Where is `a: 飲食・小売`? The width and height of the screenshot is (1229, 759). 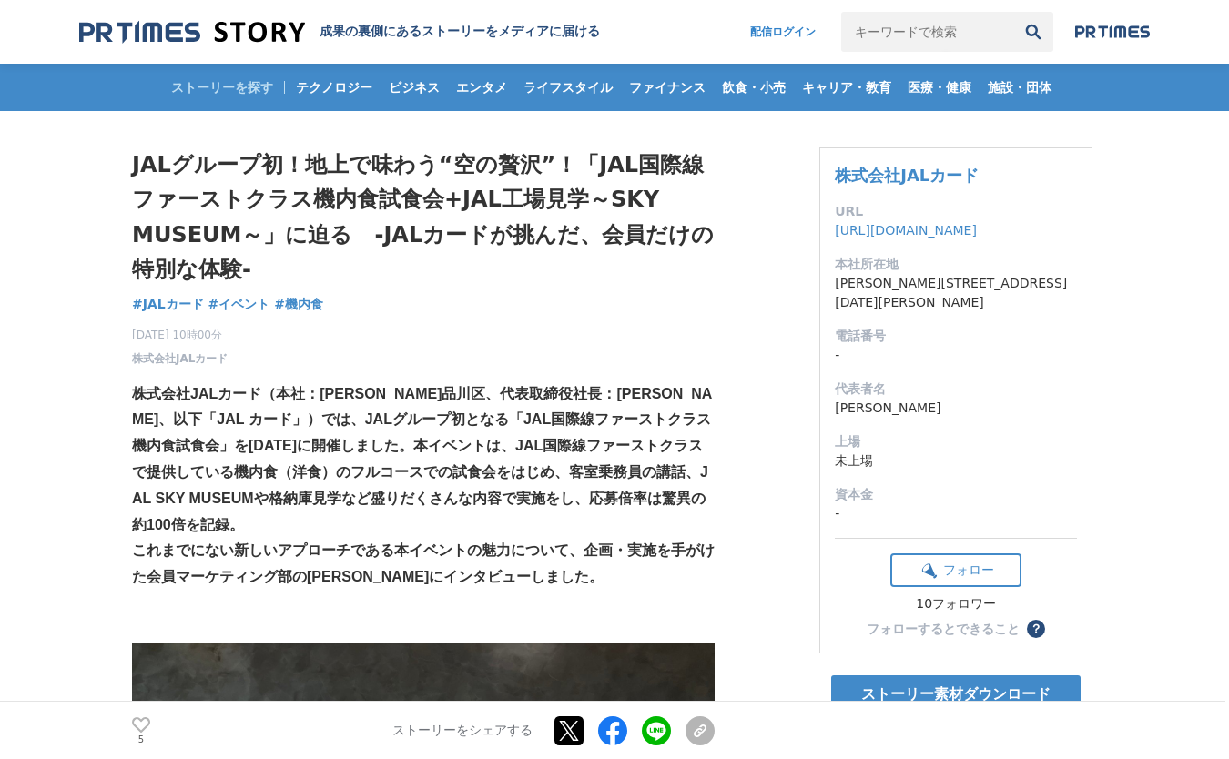 a: 飲食・小売 is located at coordinates (754, 87).